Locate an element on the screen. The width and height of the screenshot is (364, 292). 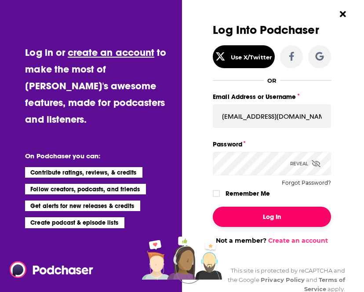
button: Close Button is located at coordinates (343, 14).